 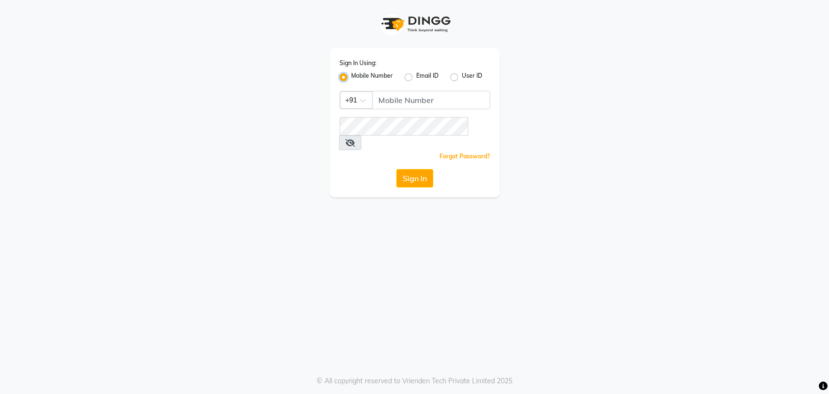 I want to click on label: Sign In Using:, so click(x=358, y=63).